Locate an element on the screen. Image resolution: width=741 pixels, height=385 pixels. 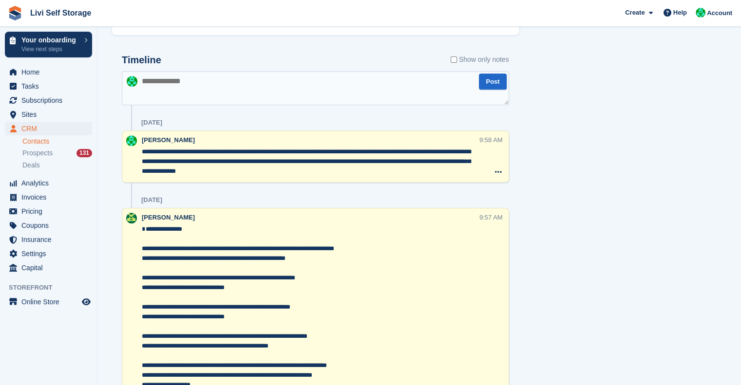
span: Prospects is located at coordinates (38, 153).